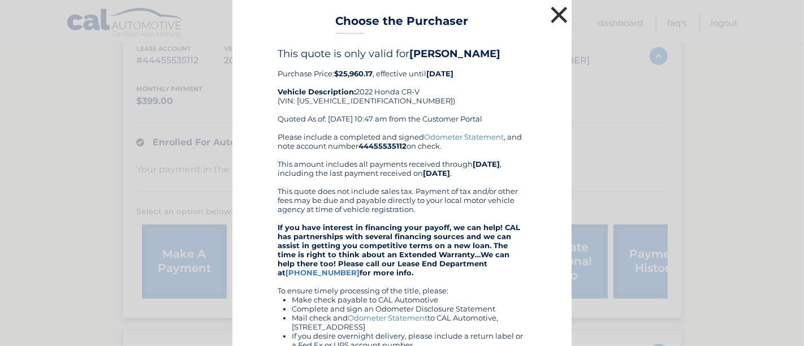  What do you see at coordinates (409, 300) in the screenshot?
I see `li: Make check payable to CAL Automotive` at bounding box center [409, 300].